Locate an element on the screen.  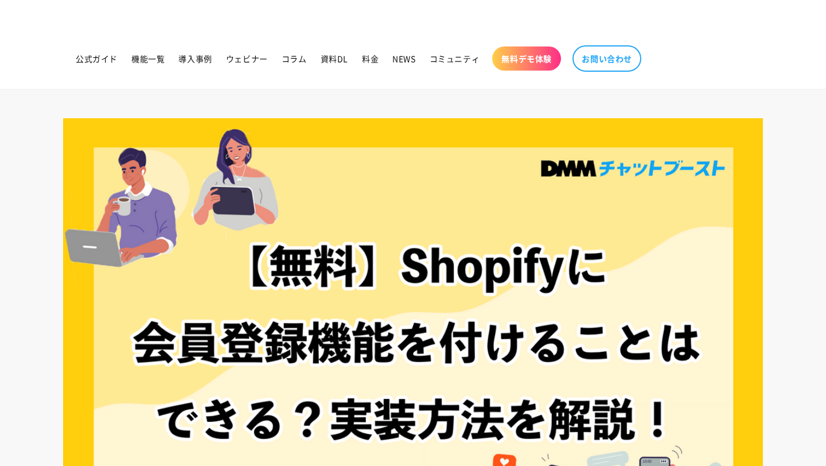
a: 無料デモ体験 is located at coordinates (527, 59).